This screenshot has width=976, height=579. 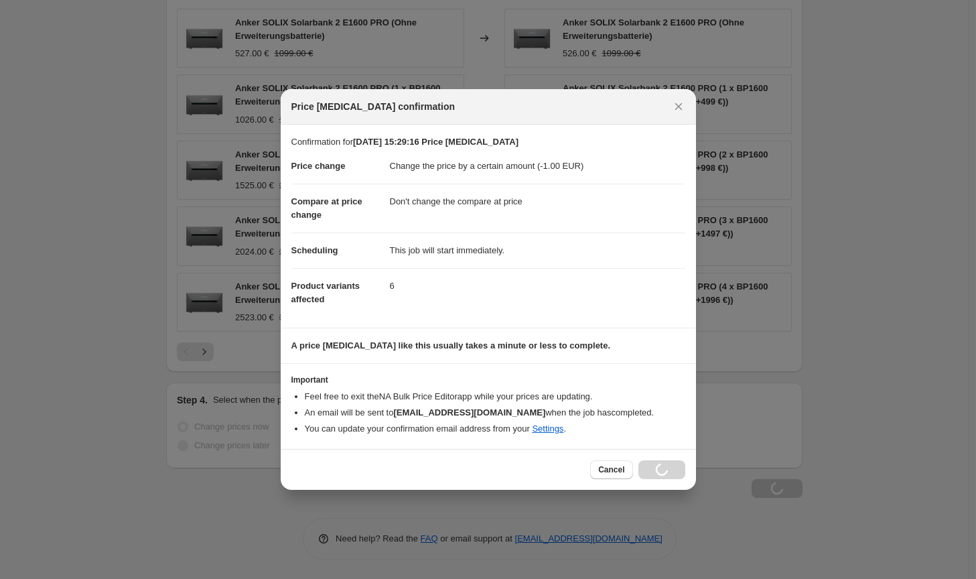 What do you see at coordinates (537, 201) in the screenshot?
I see `dd: Don't change the compare at price` at bounding box center [537, 201].